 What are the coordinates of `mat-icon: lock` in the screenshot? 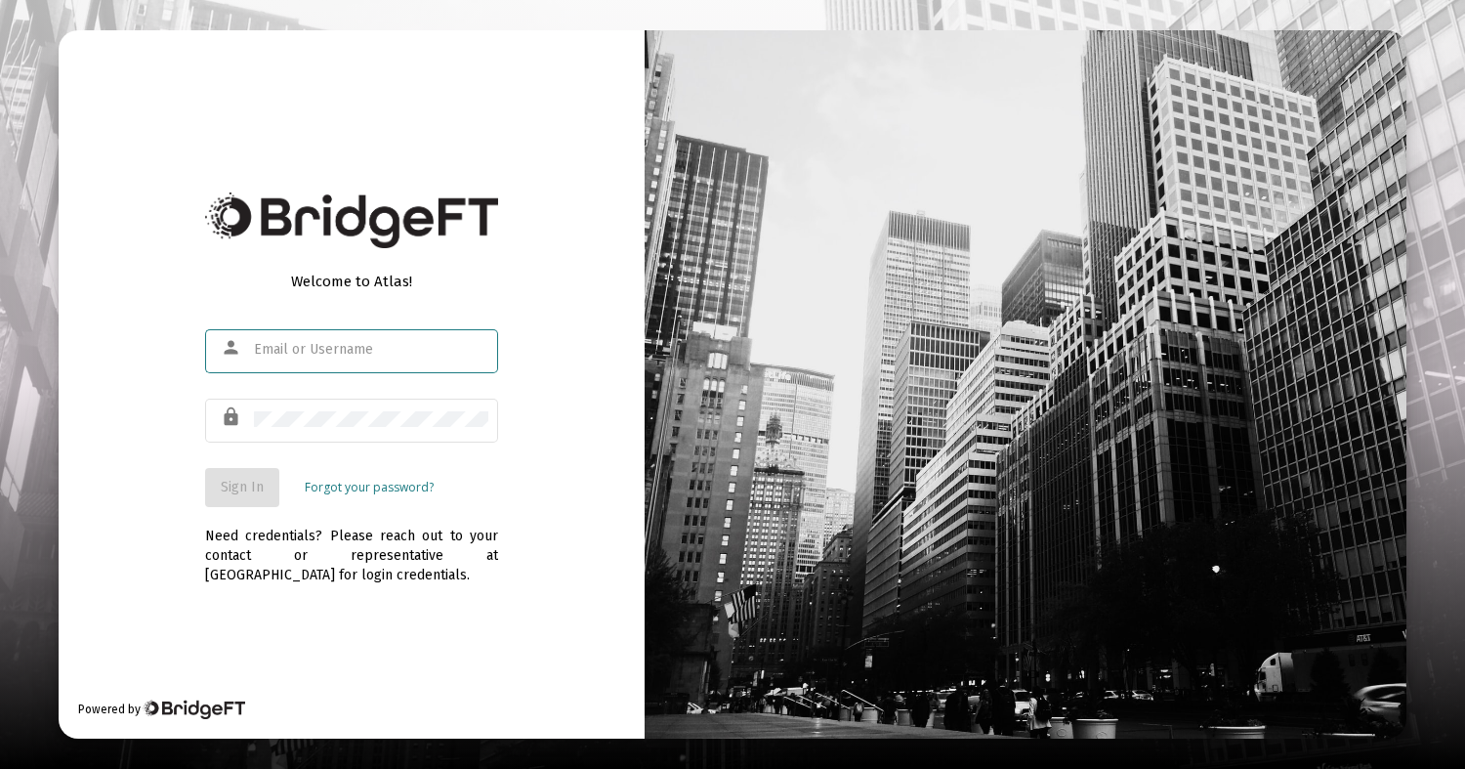 It's located at (232, 417).